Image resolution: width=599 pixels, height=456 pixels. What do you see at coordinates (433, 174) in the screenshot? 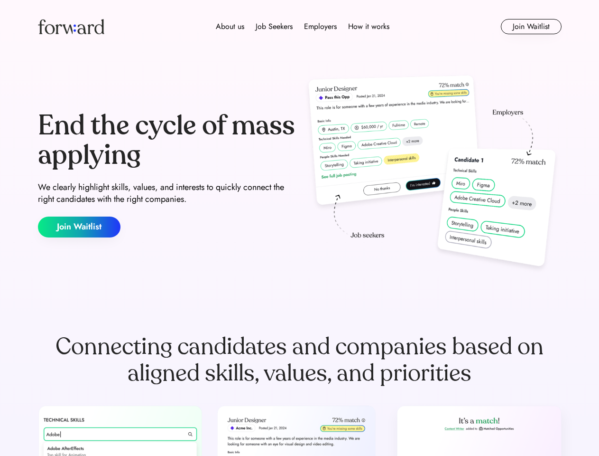
I see `img: hero-image.png` at bounding box center [433, 174].